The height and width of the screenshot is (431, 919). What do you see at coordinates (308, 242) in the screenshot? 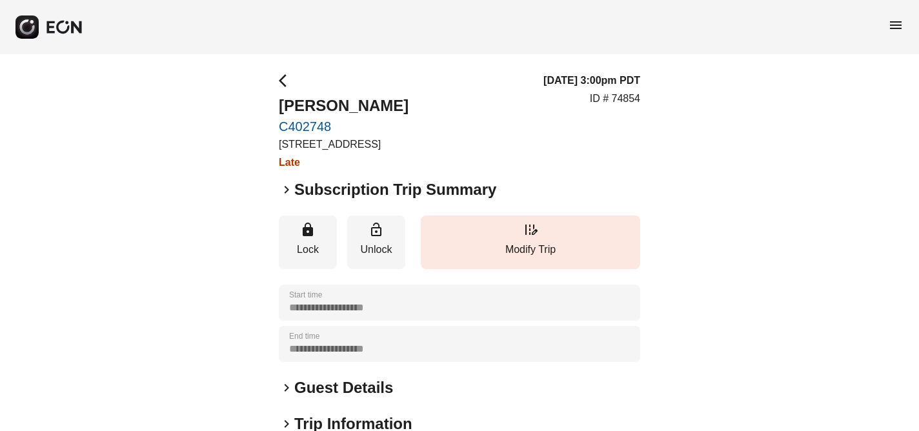
I see `button: Lock` at bounding box center [308, 242].